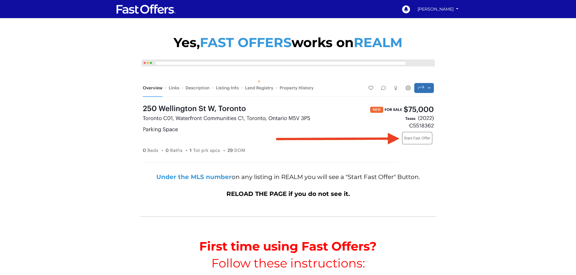 This screenshot has height=275, width=576. Describe the element at coordinates (288, 246) in the screenshot. I see `strong: First time using Fast Offers?` at that location.